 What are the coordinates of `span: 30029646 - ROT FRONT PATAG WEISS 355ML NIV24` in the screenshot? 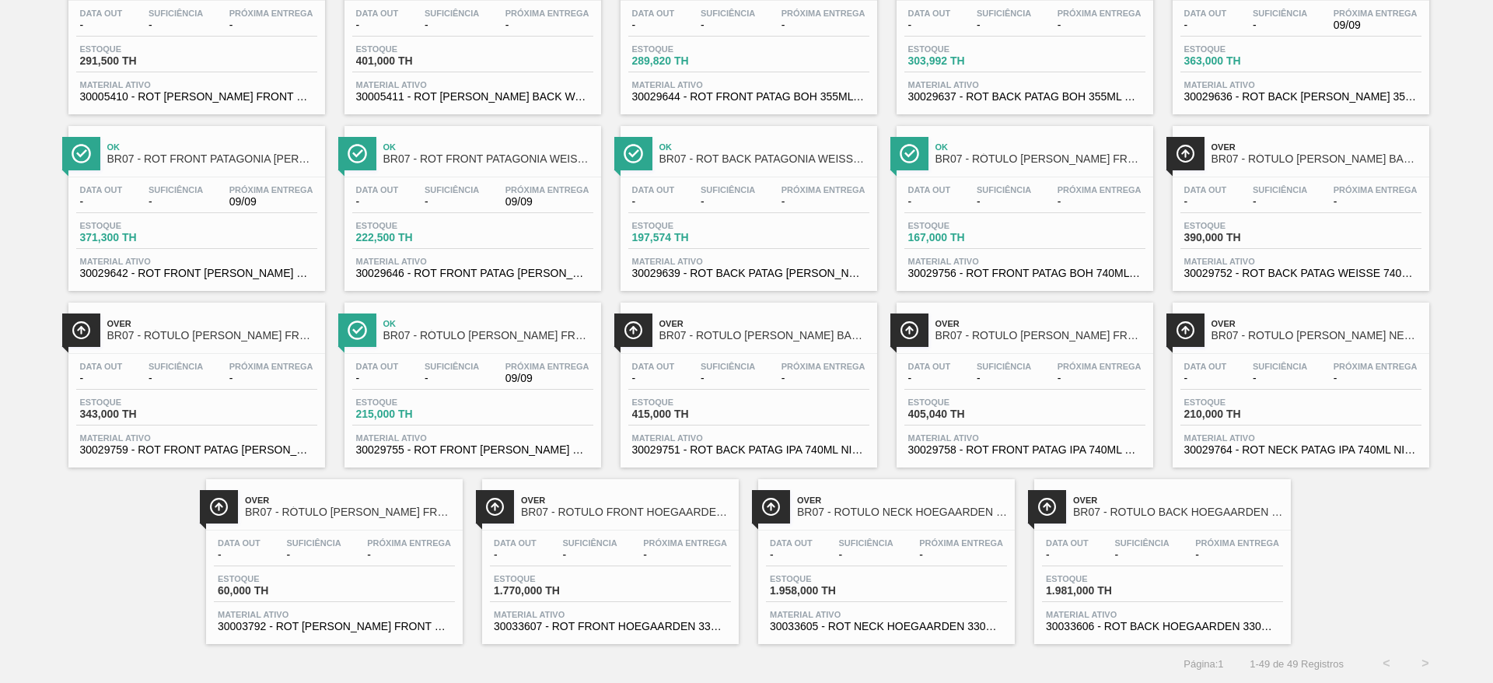 It's located at (473, 273).